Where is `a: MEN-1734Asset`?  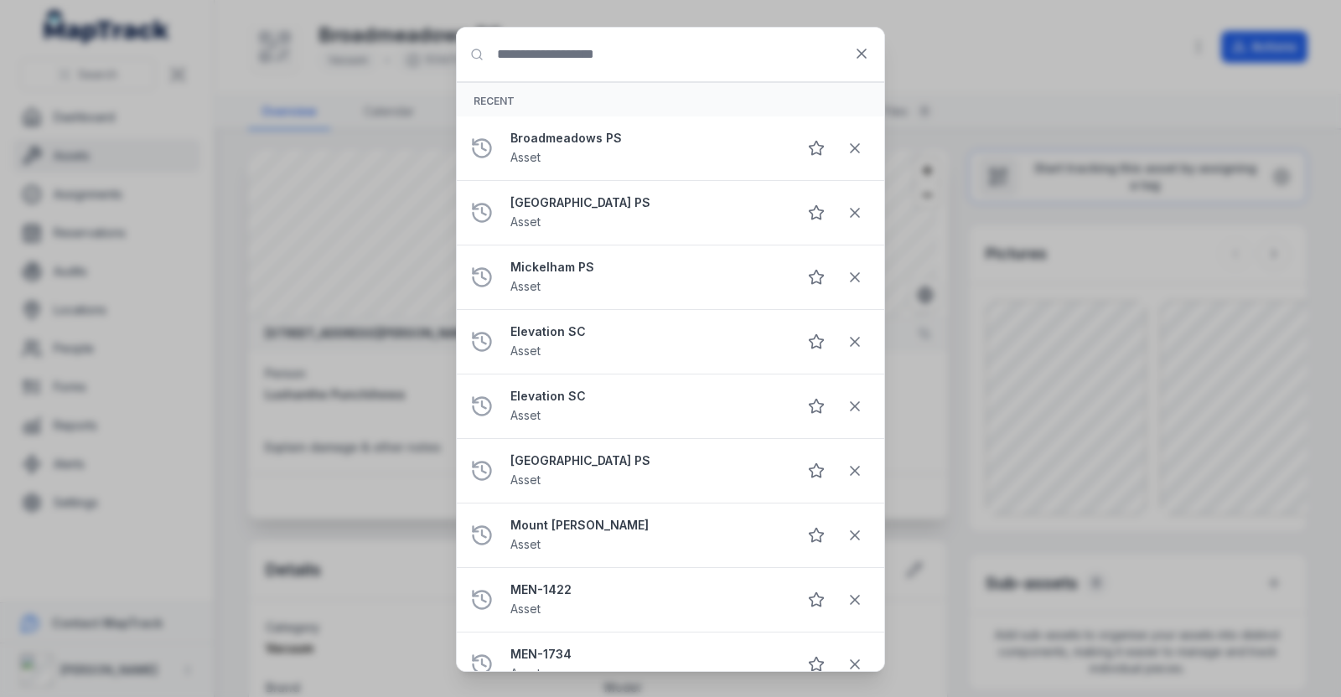 a: MEN-1734Asset is located at coordinates (647, 665).